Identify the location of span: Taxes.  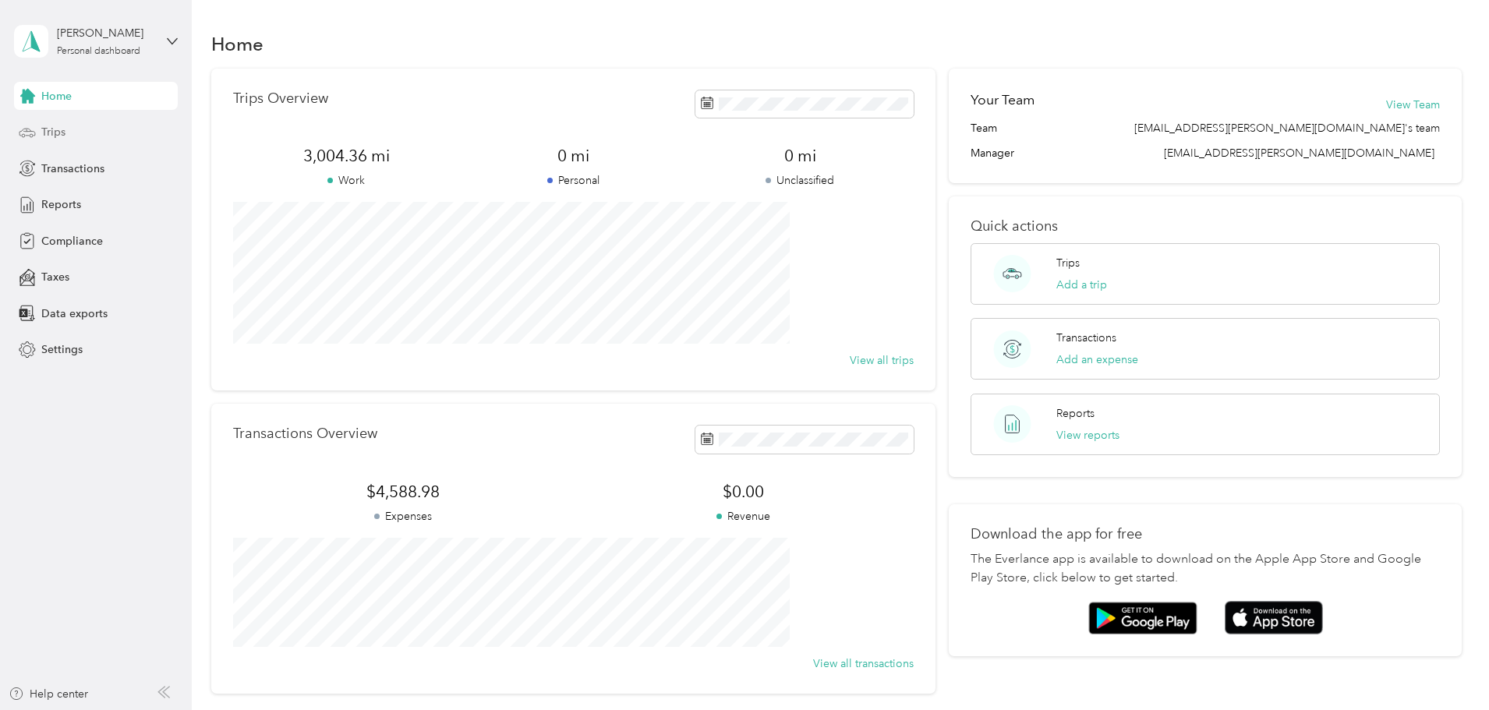
(55, 277).